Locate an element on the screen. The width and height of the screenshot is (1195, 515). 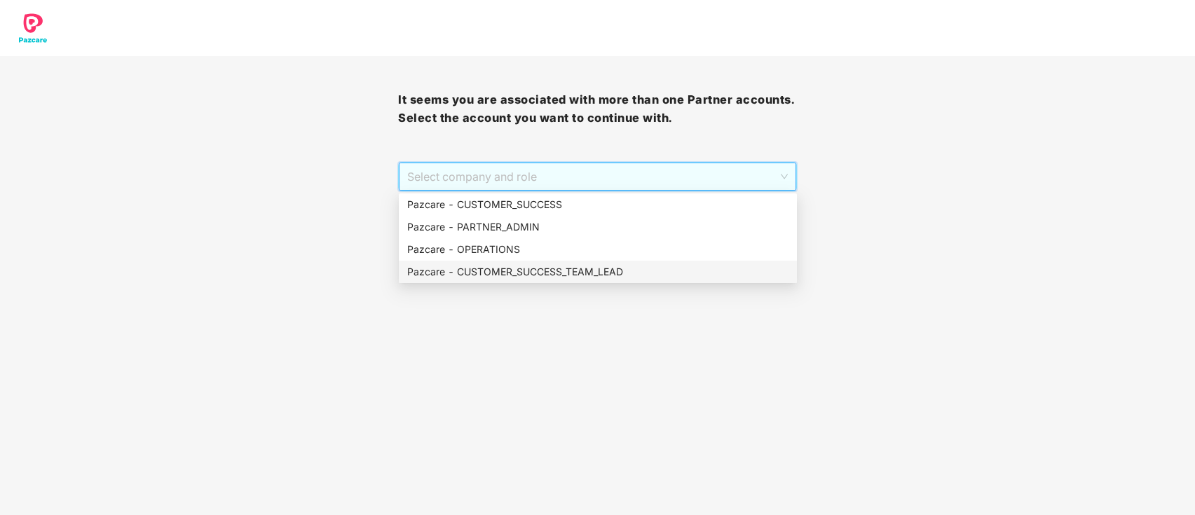
div: Pazcare - CUSTOMER_SUCCESS_TEAM_LEAD is located at coordinates (598, 272).